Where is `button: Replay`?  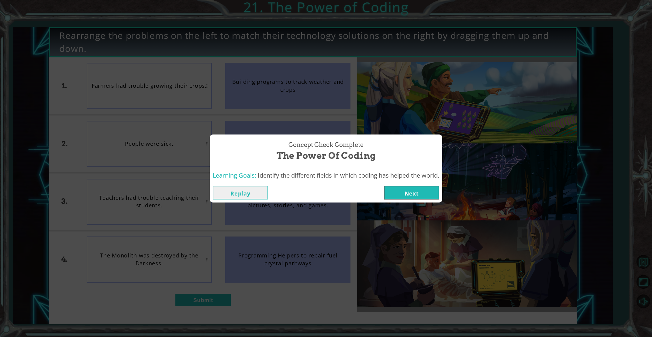 button: Replay is located at coordinates (240, 193).